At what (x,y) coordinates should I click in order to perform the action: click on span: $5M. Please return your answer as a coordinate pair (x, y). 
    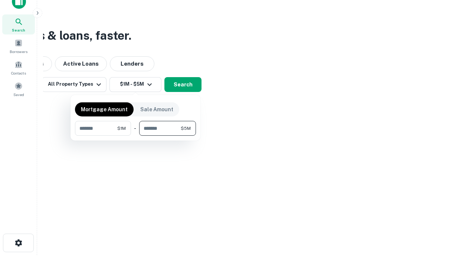
    Looking at the image, I should click on (186, 128).